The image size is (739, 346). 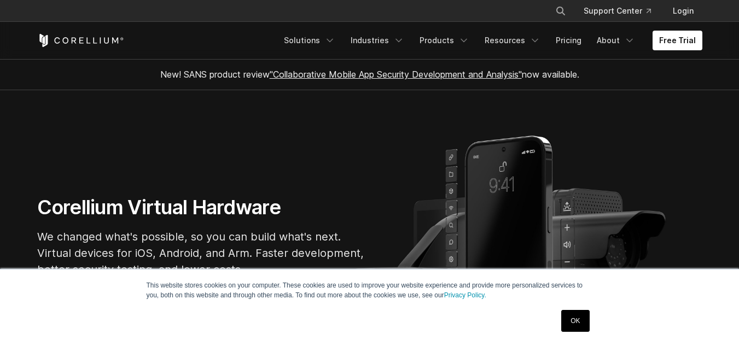 What do you see at coordinates (201, 207) in the screenshot?
I see `h1: Corellium Virtual Hardware` at bounding box center [201, 207].